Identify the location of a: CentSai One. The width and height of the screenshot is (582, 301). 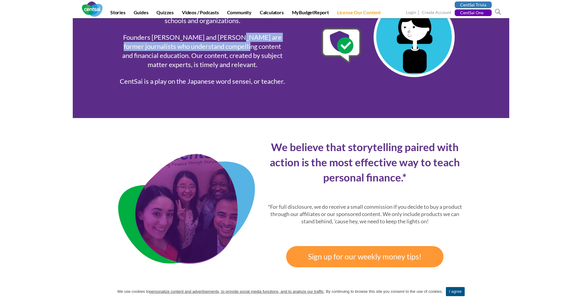
(473, 13).